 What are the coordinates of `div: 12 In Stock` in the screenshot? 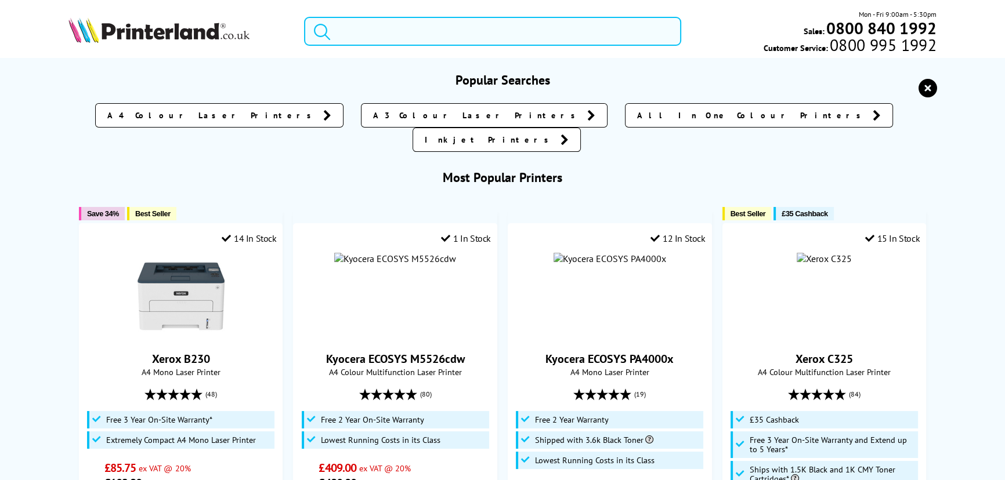 It's located at (678, 238).